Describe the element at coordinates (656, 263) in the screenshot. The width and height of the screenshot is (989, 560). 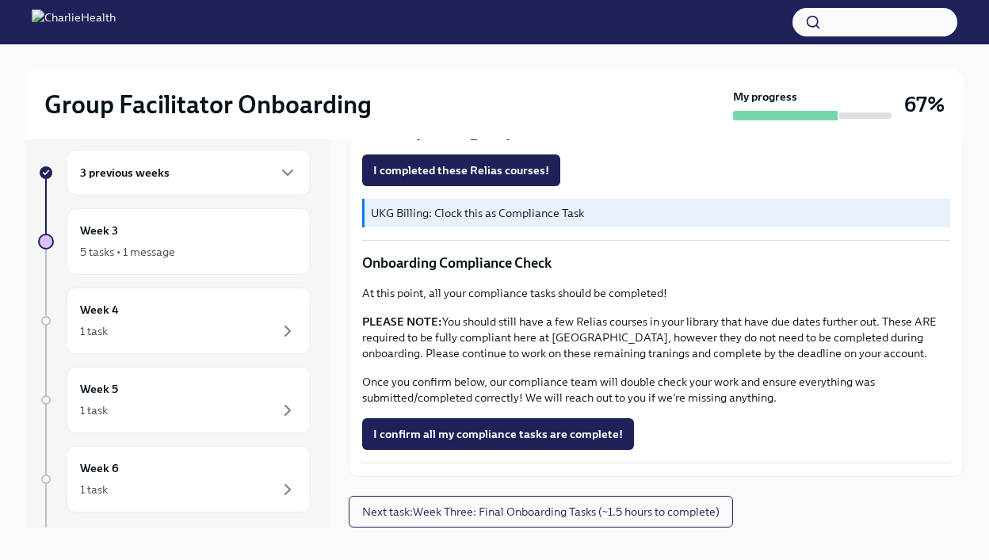
I see `p: Onboarding Compliance Check` at that location.